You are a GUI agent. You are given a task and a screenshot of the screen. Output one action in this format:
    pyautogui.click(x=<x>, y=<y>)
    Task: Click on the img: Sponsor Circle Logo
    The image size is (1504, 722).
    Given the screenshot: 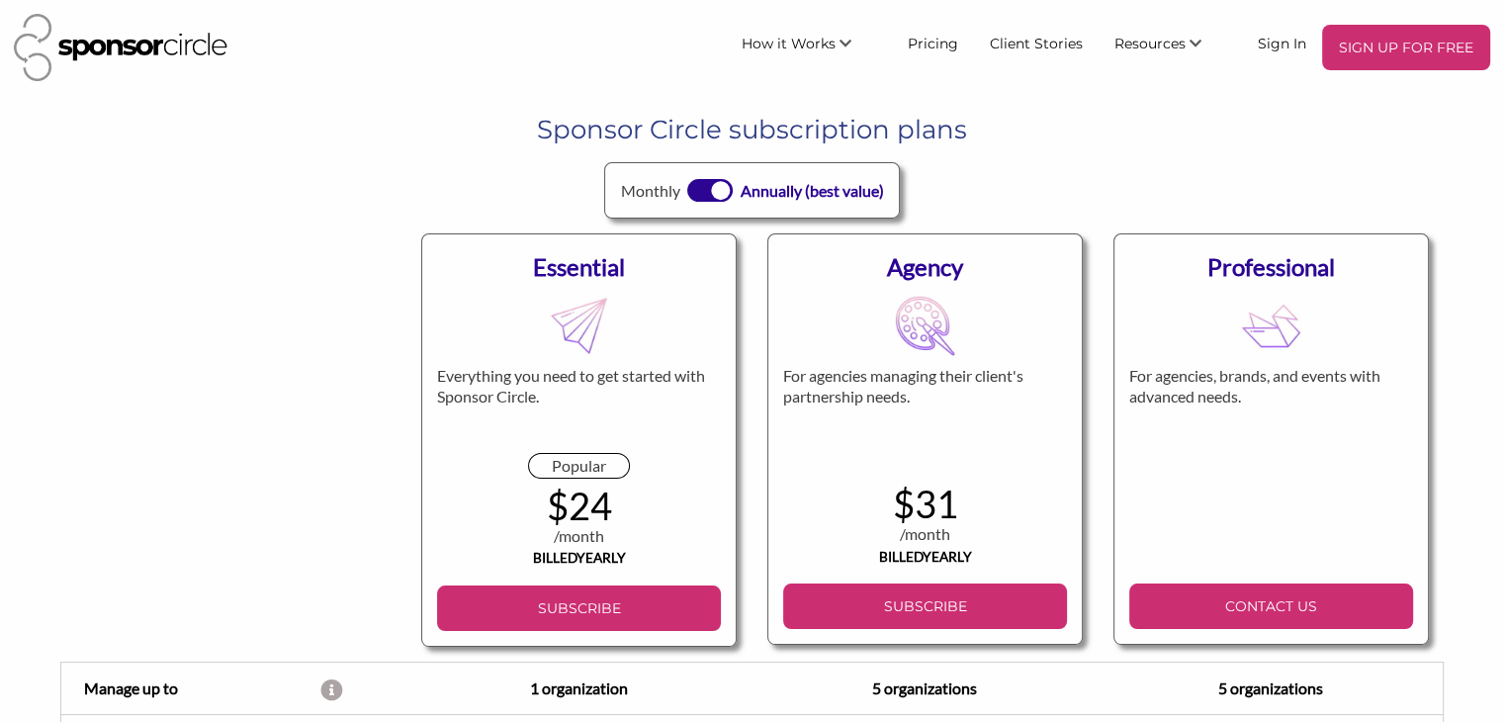 What is the action you would take?
    pyautogui.click(x=121, y=47)
    